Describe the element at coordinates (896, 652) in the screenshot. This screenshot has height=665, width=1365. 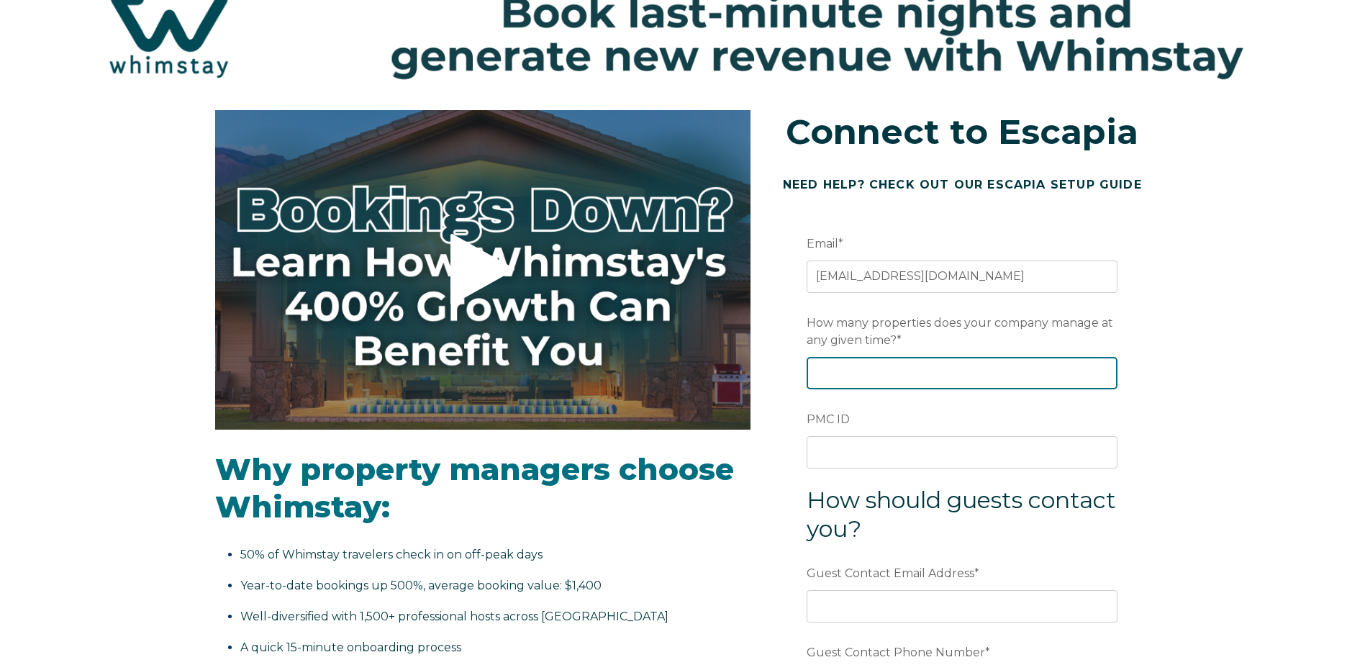
I see `span: Guest Contact Phone Number` at that location.